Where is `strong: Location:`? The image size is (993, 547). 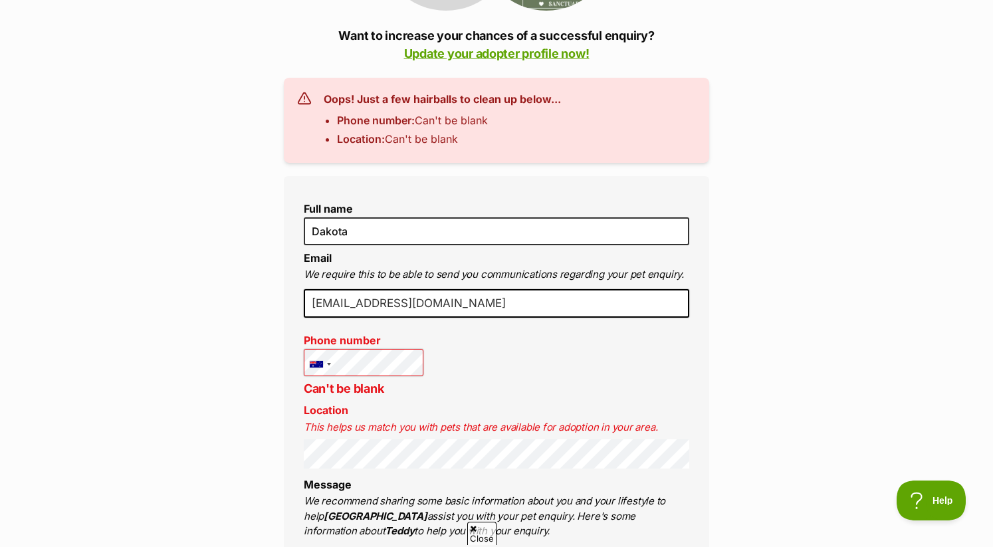 strong: Location: is located at coordinates (361, 139).